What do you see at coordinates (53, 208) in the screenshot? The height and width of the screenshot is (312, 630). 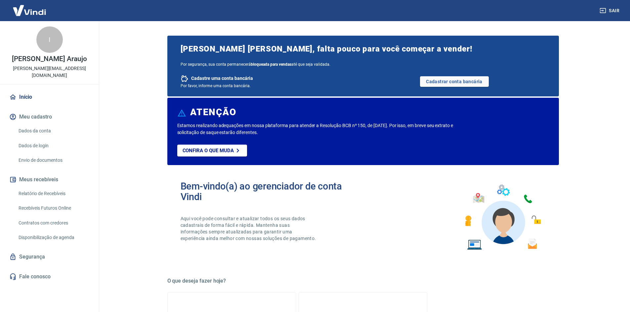 I see `a: Recebíveis Futuros Online` at bounding box center [53, 208].